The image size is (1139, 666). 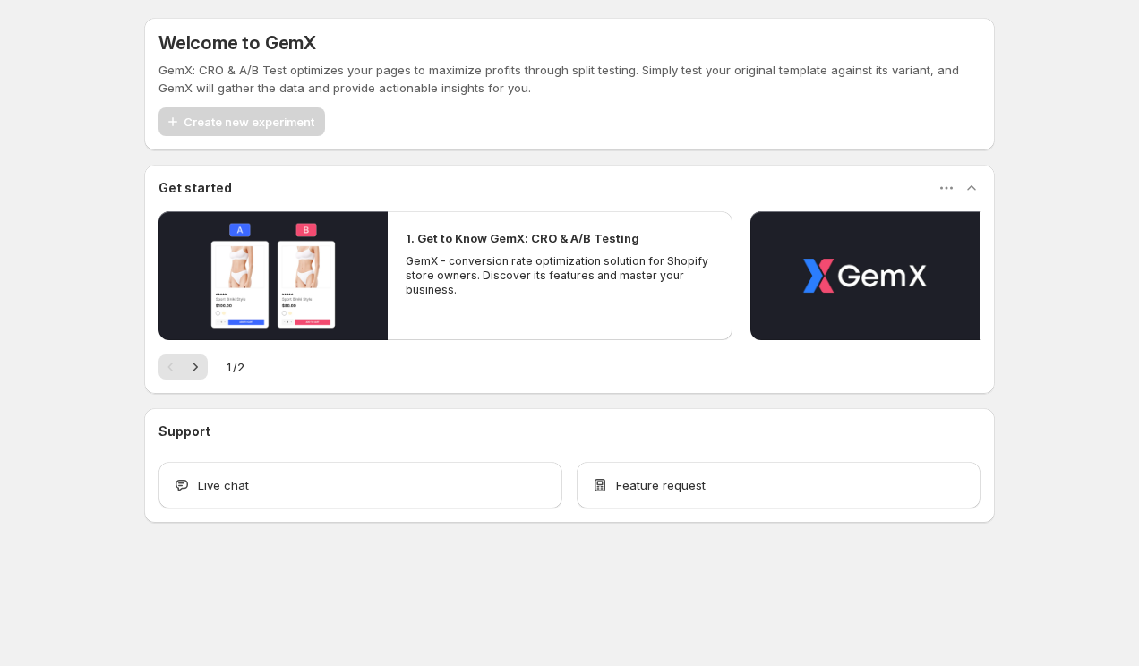 What do you see at coordinates (569, 79) in the screenshot?
I see `p: GemX: CRO & A/B Test optimizes your pages to maximize profits through split testing. Simply test ...` at bounding box center [569, 79].